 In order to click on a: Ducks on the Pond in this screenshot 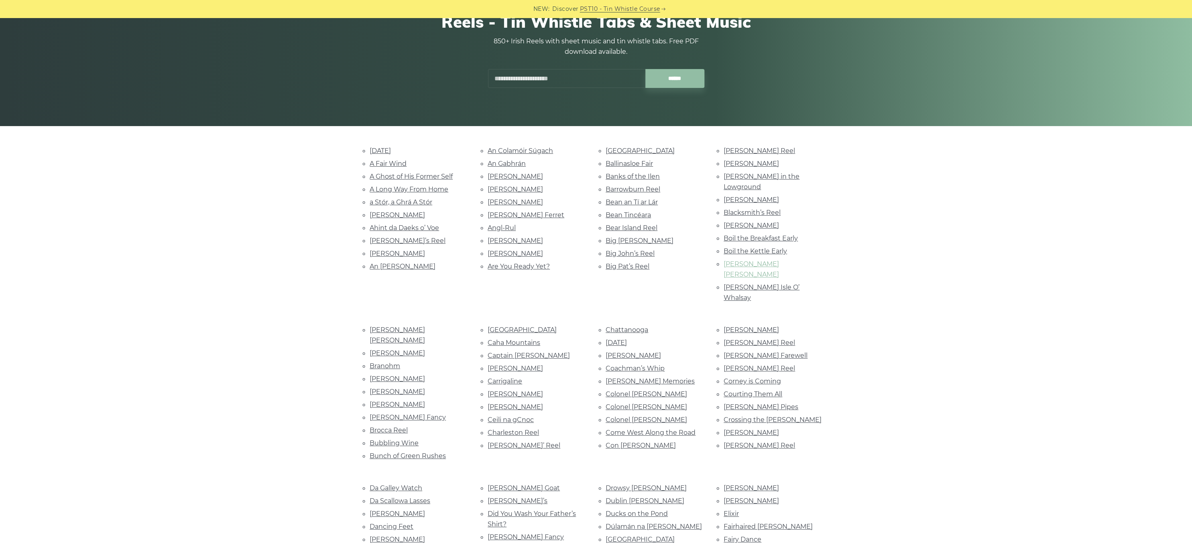, I will do `click(636, 513)`.